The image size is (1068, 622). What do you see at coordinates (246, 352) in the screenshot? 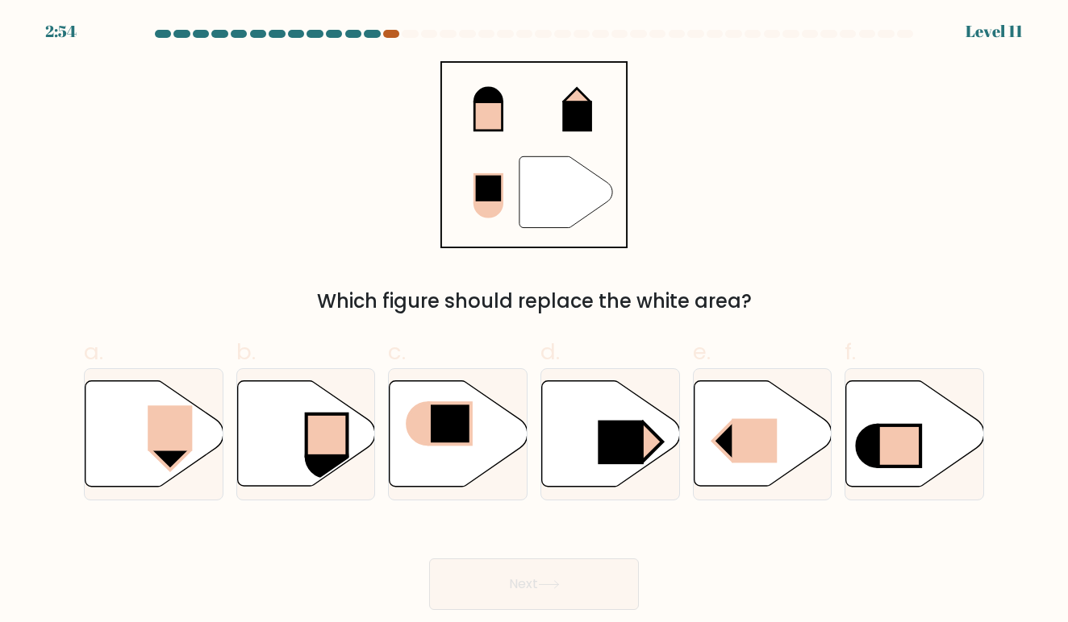
I see `span: b.` at bounding box center [246, 352].